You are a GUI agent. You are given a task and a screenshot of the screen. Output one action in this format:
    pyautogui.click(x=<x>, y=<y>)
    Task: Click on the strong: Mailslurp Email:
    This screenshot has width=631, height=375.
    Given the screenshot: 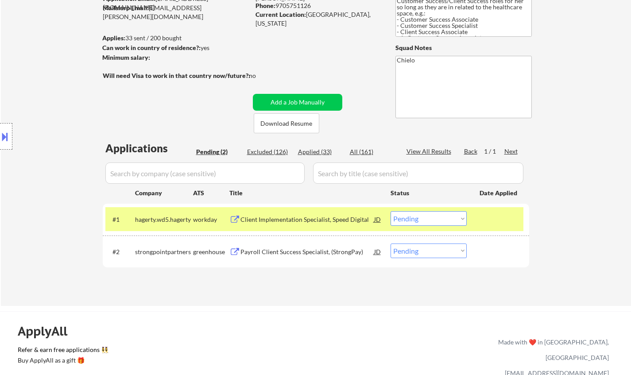 What is the action you would take?
    pyautogui.click(x=126, y=8)
    